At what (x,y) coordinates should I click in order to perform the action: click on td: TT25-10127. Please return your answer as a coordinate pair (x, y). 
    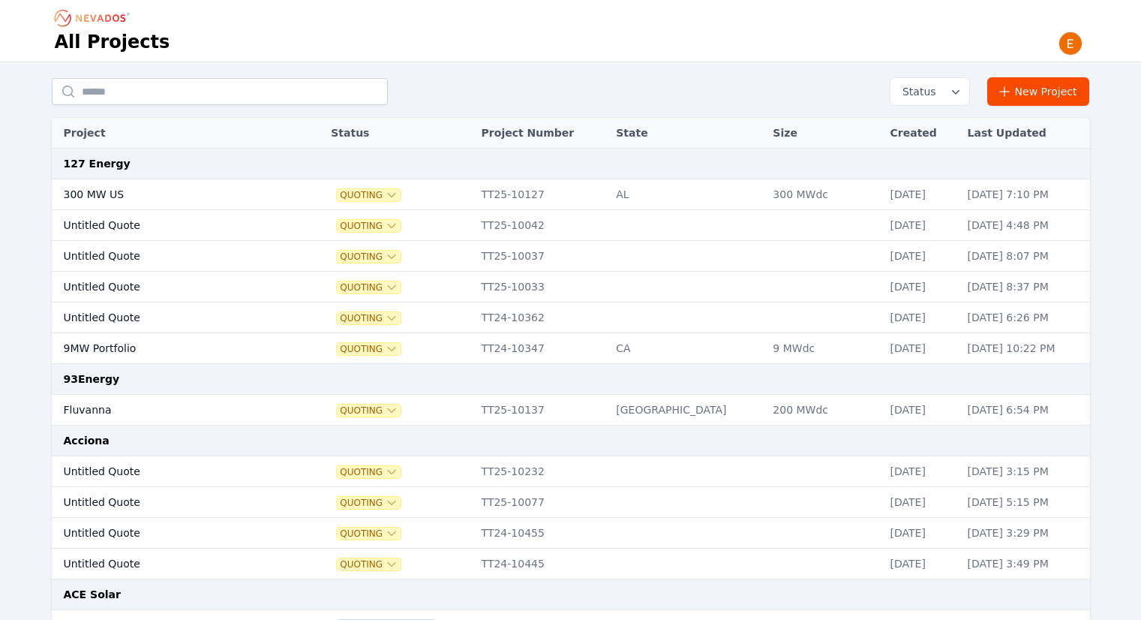
    Looking at the image, I should click on (542, 194).